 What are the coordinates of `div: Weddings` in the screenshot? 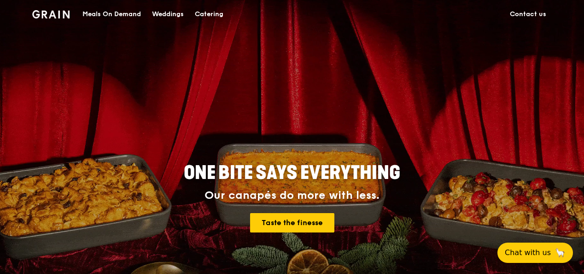 It's located at (168, 14).